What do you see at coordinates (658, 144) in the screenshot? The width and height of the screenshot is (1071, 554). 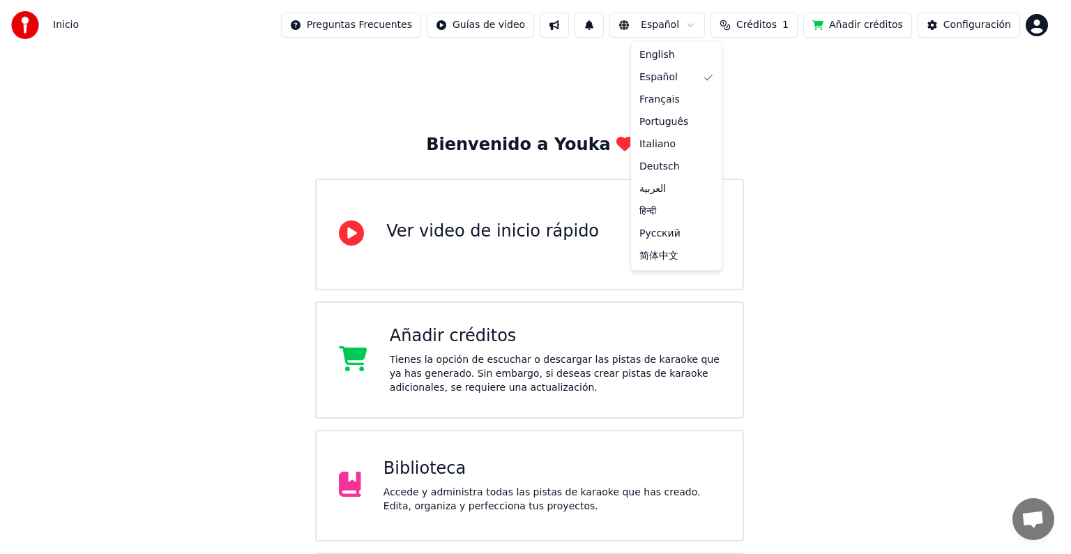 I see `span: Italiano` at bounding box center [658, 144].